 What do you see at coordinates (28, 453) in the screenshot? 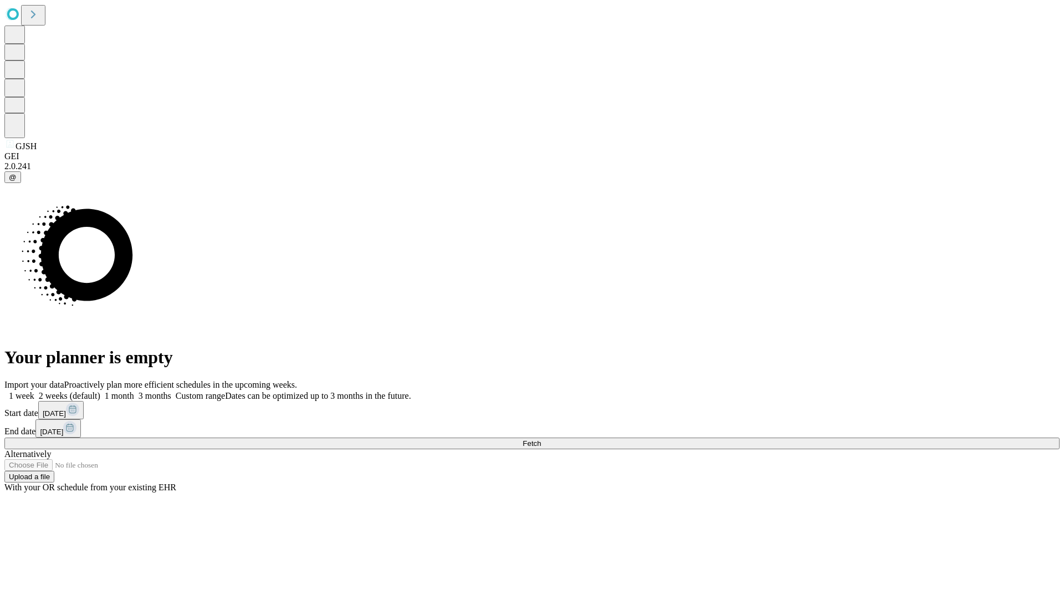
I see `span: Alternatively` at bounding box center [28, 453].